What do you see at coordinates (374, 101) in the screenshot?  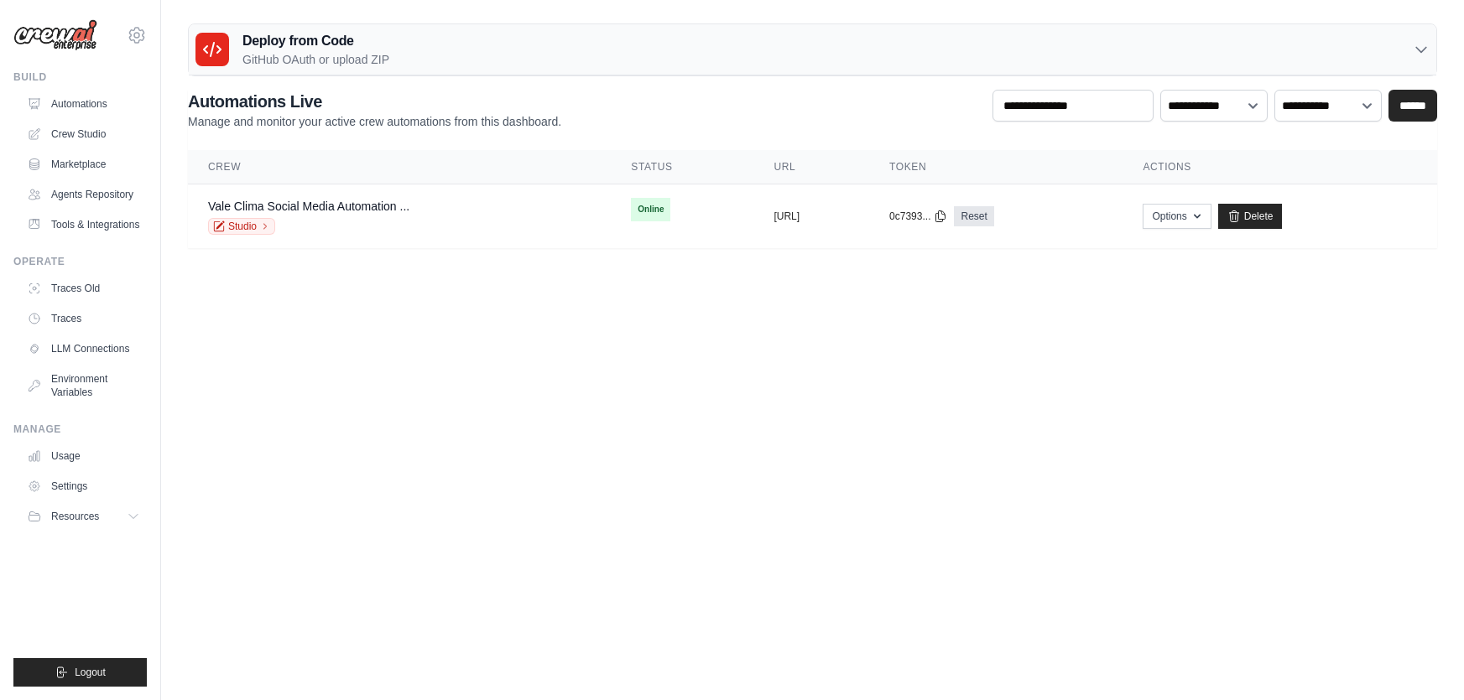 I see `h2: Automations Live` at bounding box center [374, 101].